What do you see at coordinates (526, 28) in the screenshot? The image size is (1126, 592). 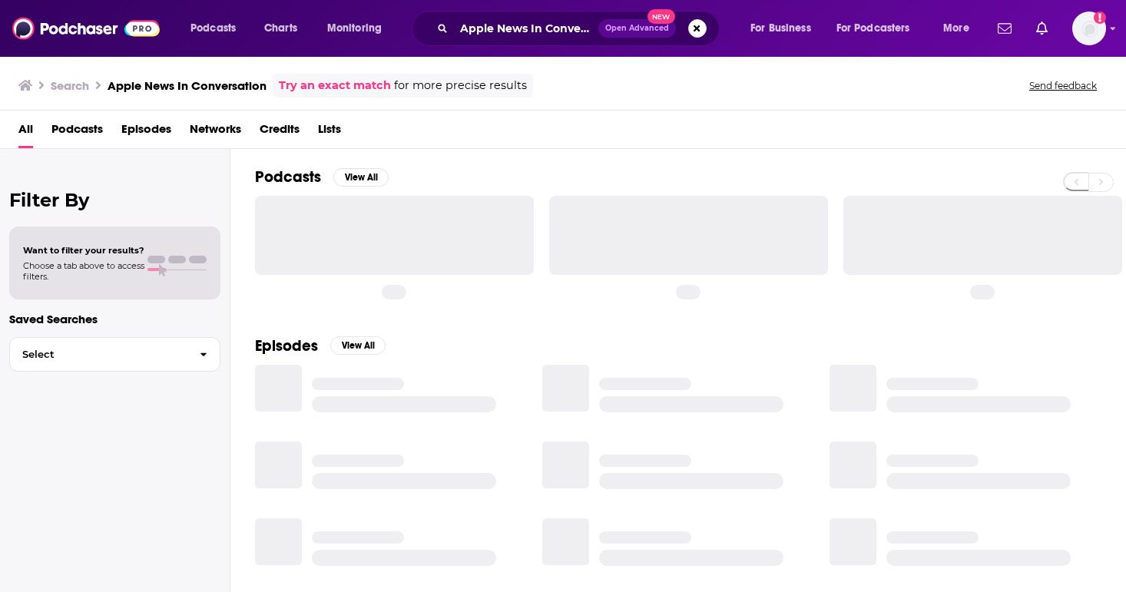 I see `input: Search podcasts, credits, & more...` at bounding box center [526, 28].